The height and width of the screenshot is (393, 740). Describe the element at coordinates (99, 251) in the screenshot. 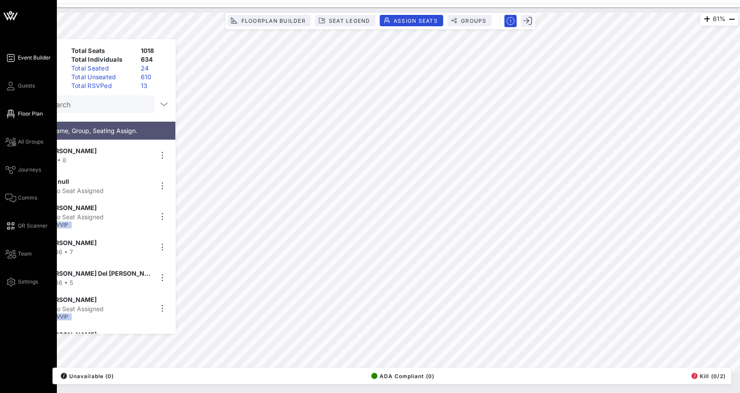

I see `div: 186 • 7` at that location.